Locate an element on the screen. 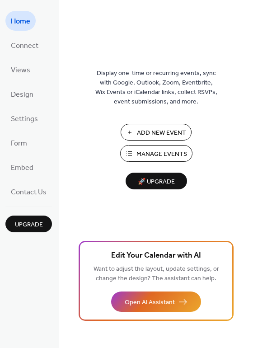 Image resolution: width=253 pixels, height=348 pixels. span: Contact Us is located at coordinates (28, 192).